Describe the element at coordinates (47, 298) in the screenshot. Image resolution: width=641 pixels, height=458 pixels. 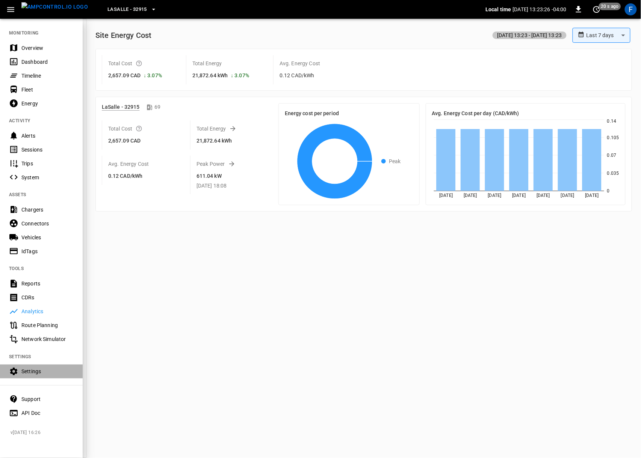
I see `div: CDRs` at that location.